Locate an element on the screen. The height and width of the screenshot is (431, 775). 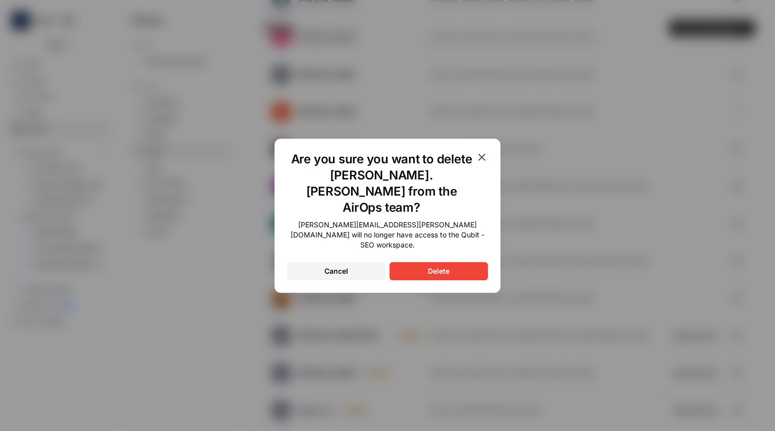
div: Cancel is located at coordinates (336, 271).